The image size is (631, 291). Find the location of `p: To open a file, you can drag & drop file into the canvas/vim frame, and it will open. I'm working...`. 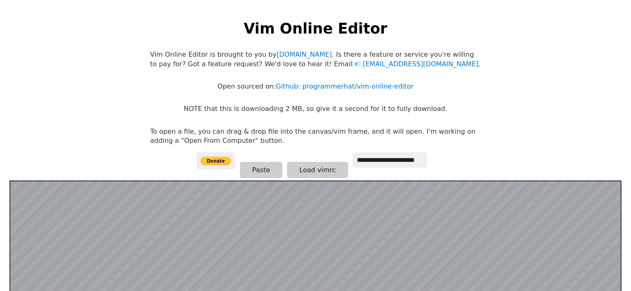

p: To open a file, you can drag & drop file into the canvas/vim frame, and it will open. I'm working... is located at coordinates (316, 136).